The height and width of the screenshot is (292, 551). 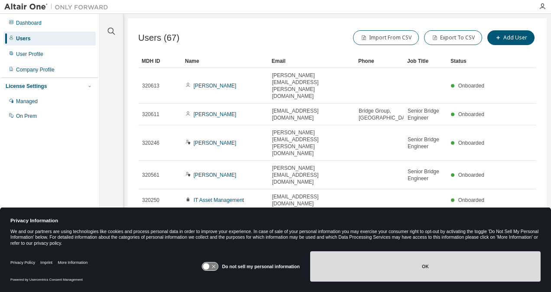 I want to click on span: 320611, so click(x=151, y=114).